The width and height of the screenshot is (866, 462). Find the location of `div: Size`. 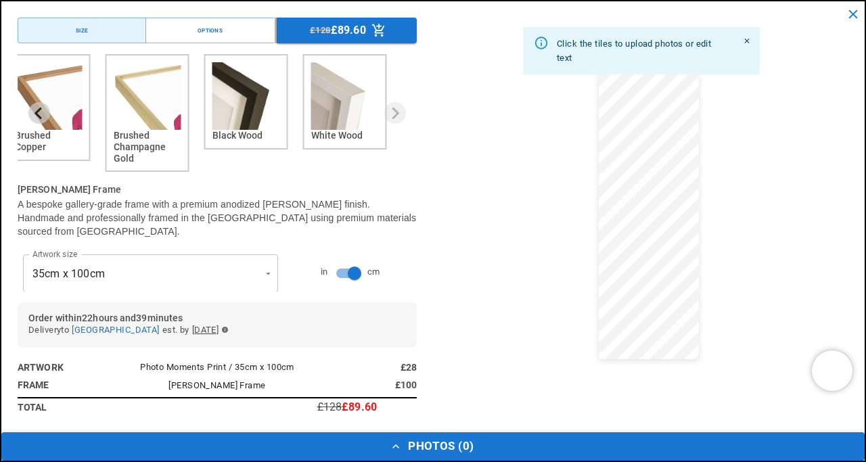

div: Size is located at coordinates (82, 30).